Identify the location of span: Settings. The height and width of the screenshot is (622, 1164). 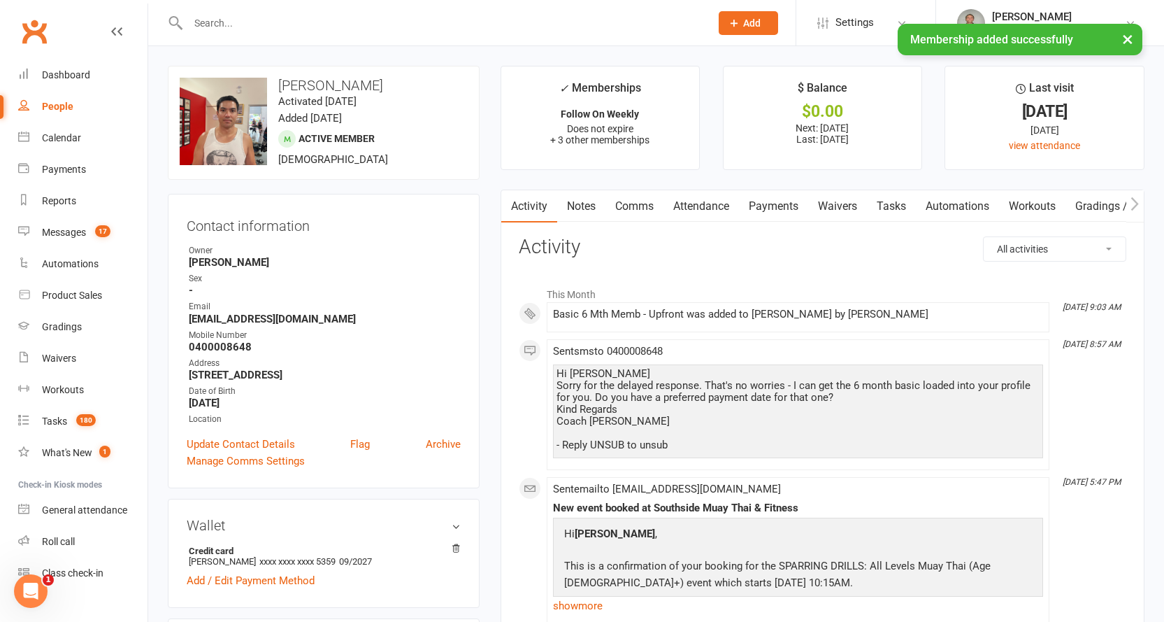
(855, 22).